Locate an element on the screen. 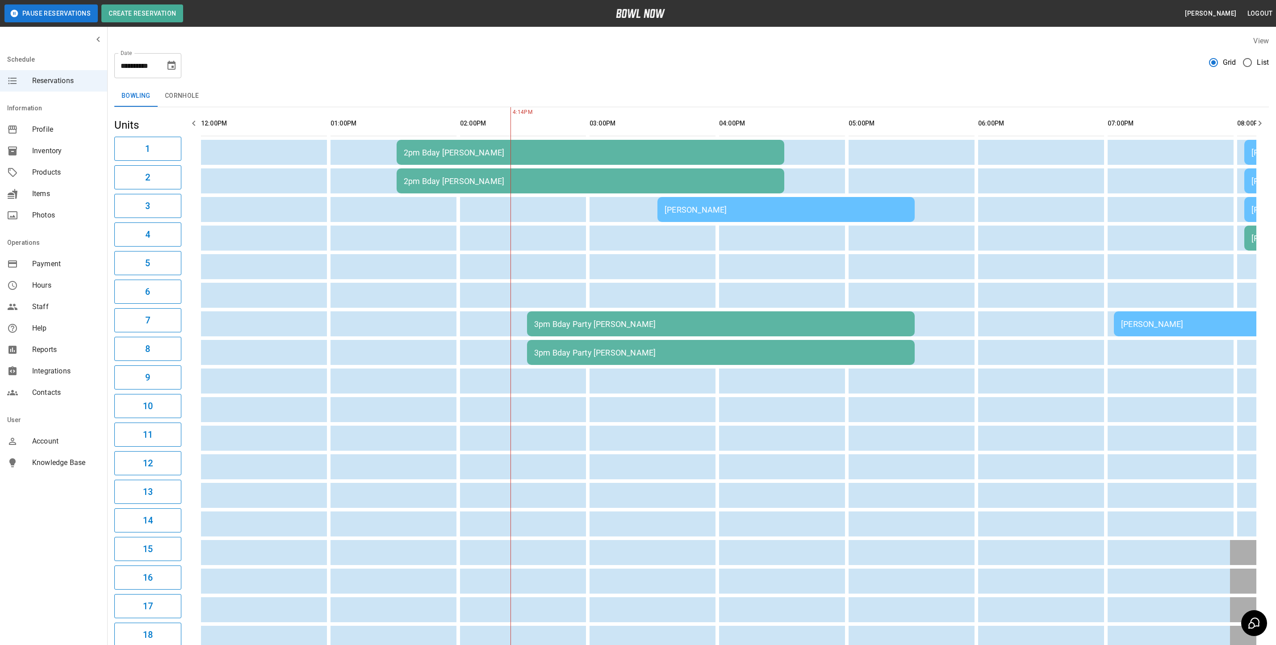  span: Contacts is located at coordinates (66, 392).